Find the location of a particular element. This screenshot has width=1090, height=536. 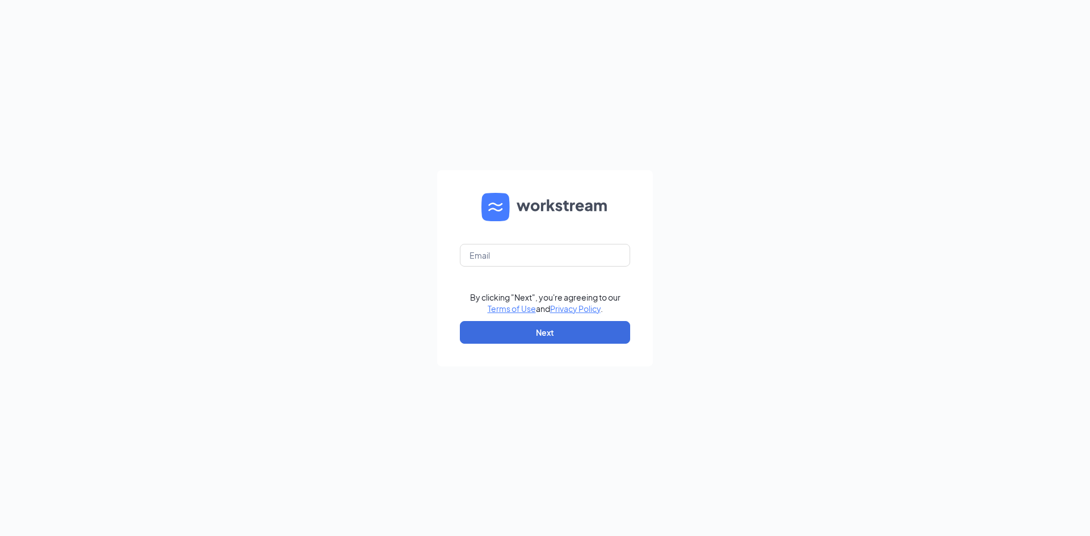

div: By clicking "Next", you're agreeing to our and . is located at coordinates (545, 303).